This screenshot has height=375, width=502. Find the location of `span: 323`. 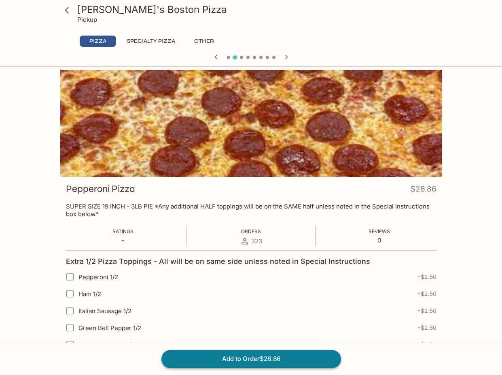

span: 323 is located at coordinates (257, 241).